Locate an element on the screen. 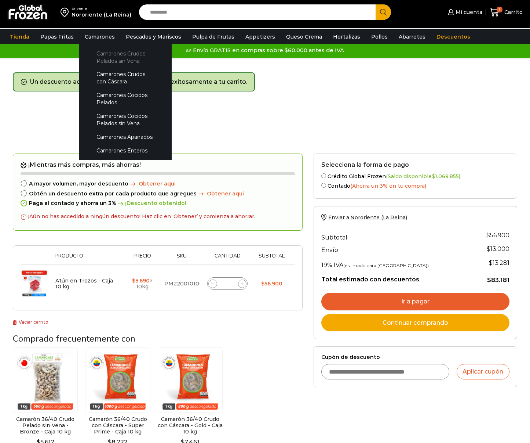 This screenshot has height=443, width=530. input: Product quantity is located at coordinates (228, 283).